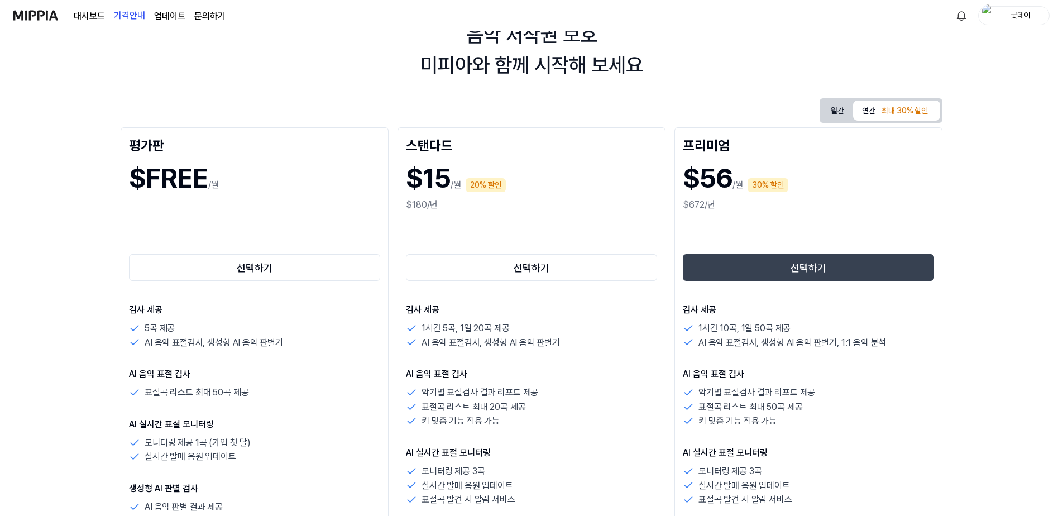 This screenshot has height=516, width=1063. What do you see at coordinates (531, 205) in the screenshot?
I see `div: $180/년` at bounding box center [531, 205].